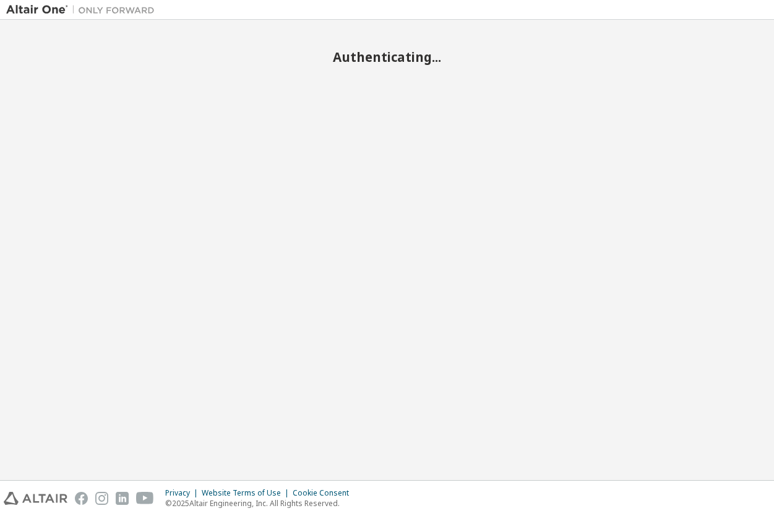 Image resolution: width=774 pixels, height=516 pixels. I want to click on img: facebook.svg, so click(81, 498).